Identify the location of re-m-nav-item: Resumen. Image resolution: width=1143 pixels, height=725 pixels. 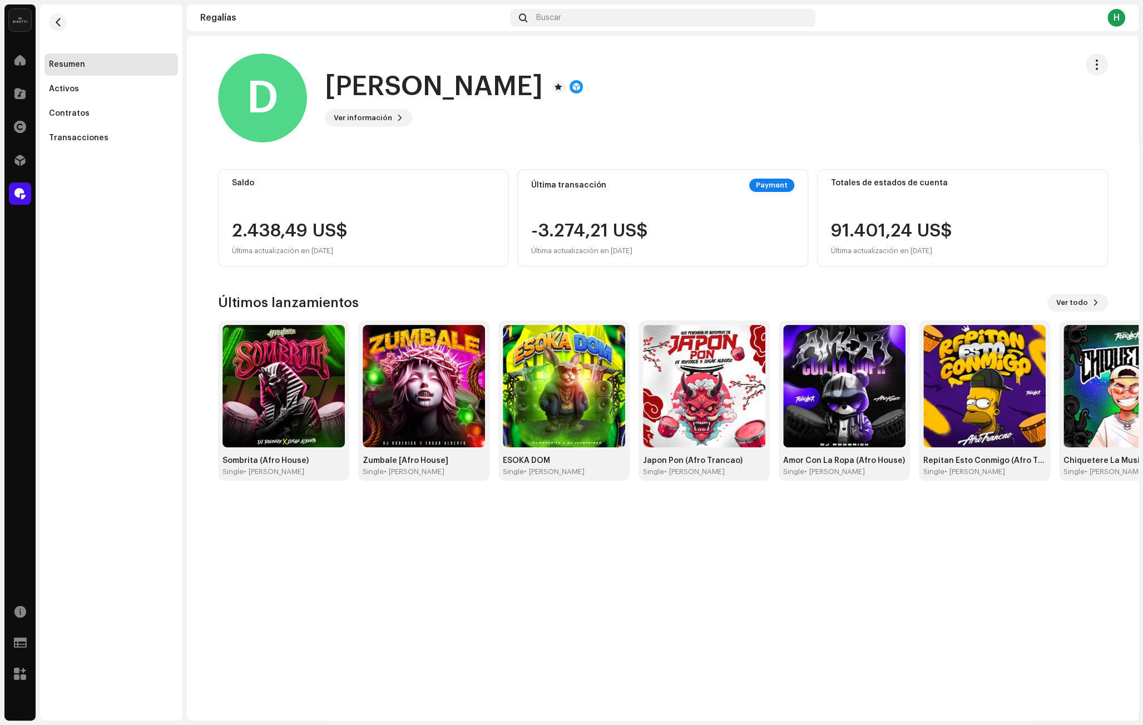
(111, 65).